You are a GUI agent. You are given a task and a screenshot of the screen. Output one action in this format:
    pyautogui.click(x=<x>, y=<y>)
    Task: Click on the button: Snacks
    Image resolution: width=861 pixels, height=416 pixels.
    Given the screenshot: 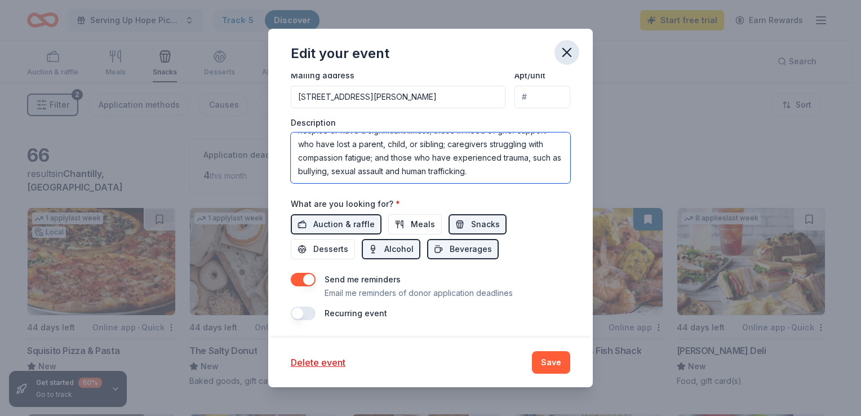 What is the action you would take?
    pyautogui.click(x=478, y=224)
    